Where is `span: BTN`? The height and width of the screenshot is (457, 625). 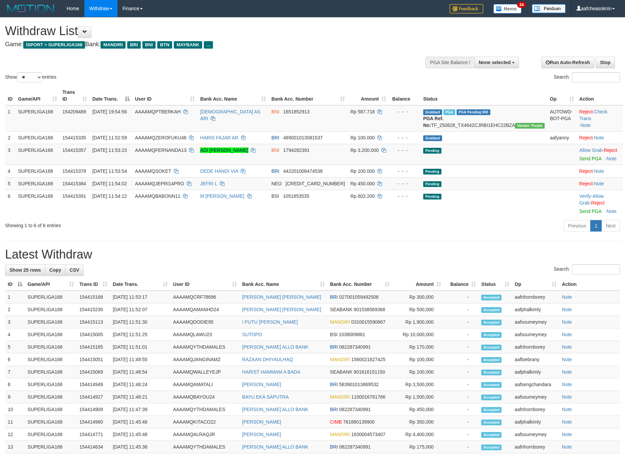
span: BTN is located at coordinates (165, 45).